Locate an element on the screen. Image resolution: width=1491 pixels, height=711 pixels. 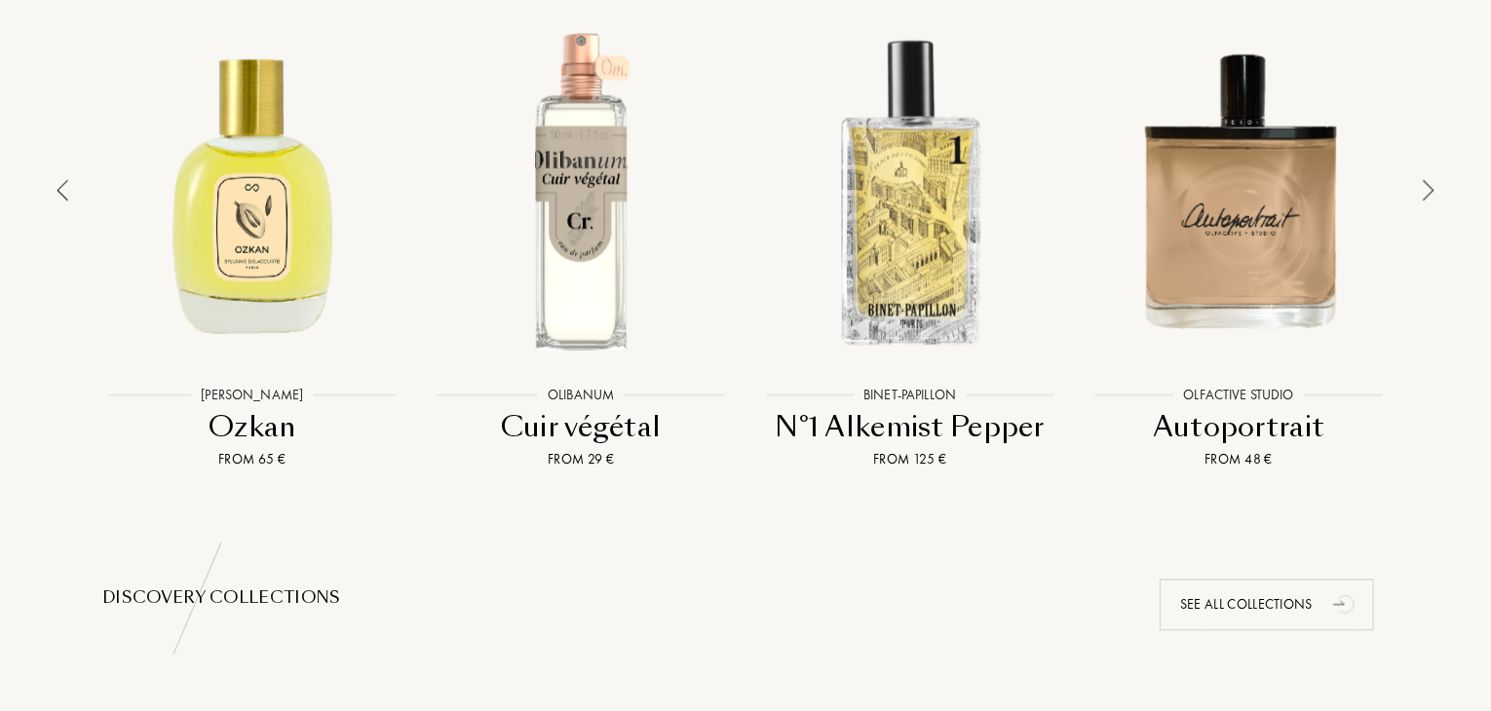
img: arrow_thin.png is located at coordinates (1429, 191).